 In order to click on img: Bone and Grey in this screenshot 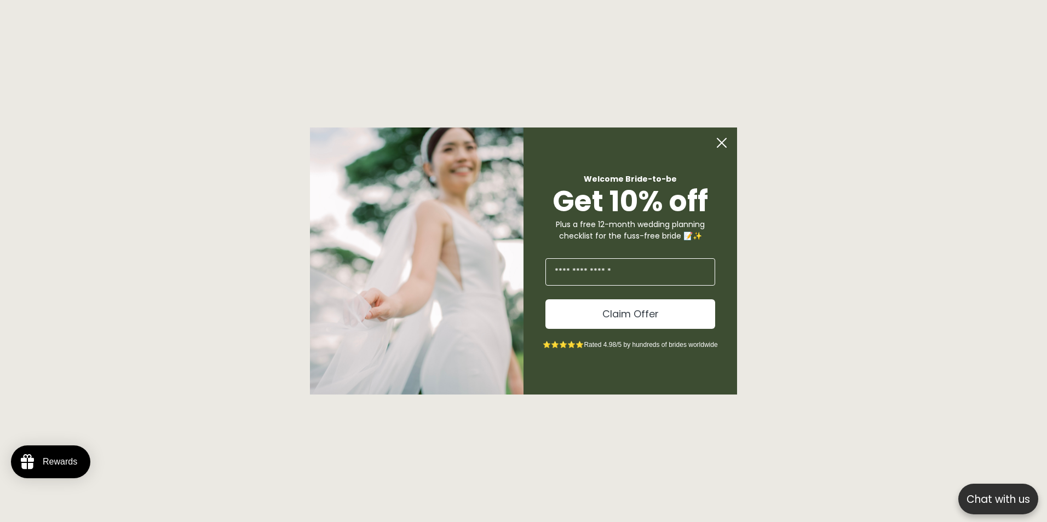, I will do `click(417, 261)`.